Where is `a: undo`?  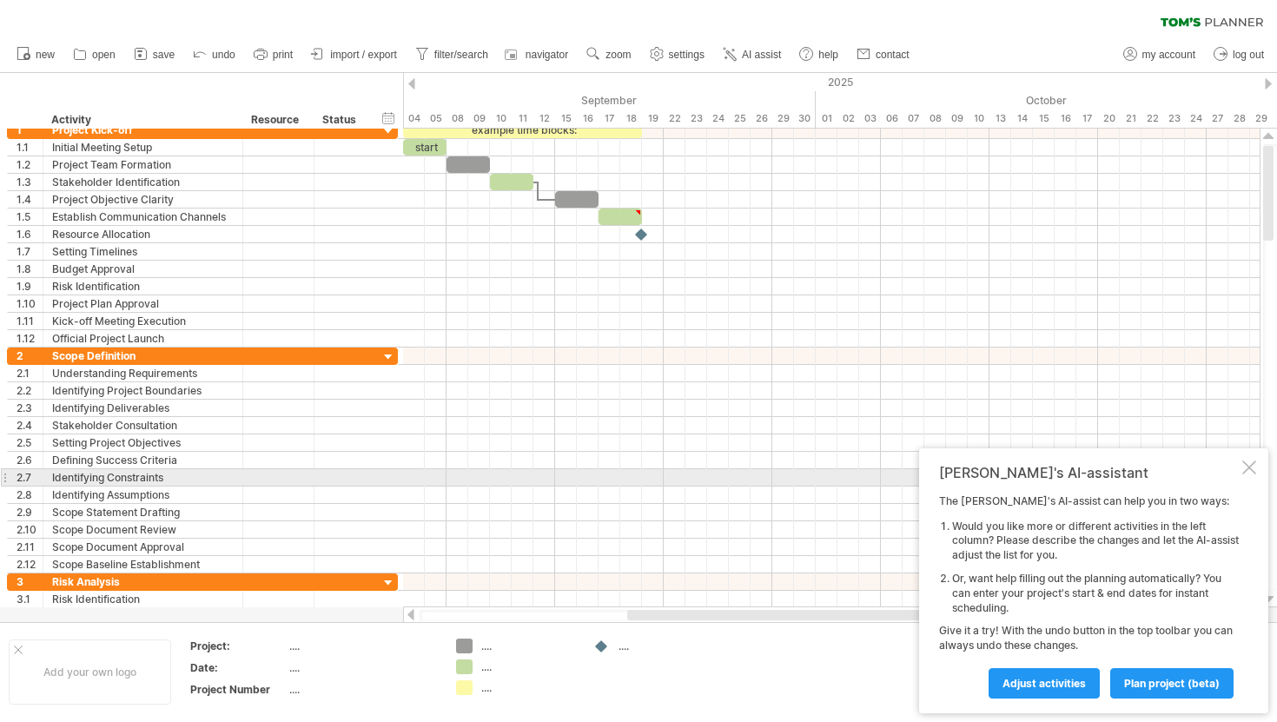 a: undo is located at coordinates (215, 55).